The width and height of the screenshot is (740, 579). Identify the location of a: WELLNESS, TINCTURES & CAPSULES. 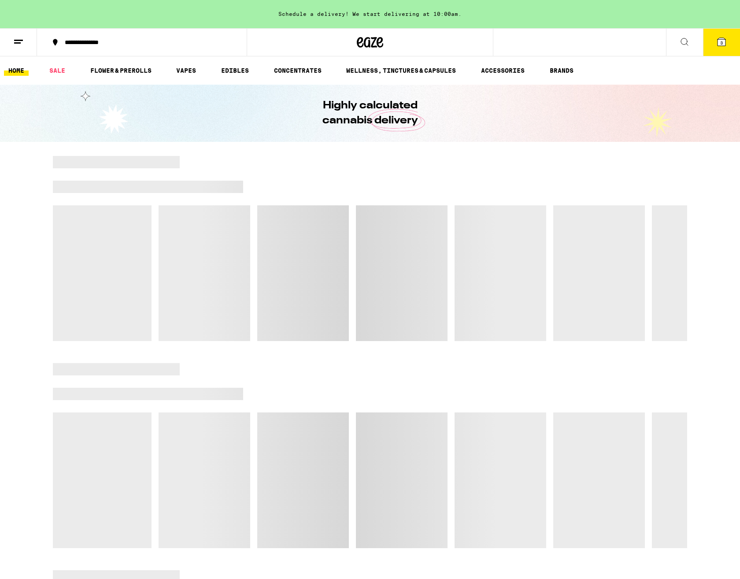
(401, 70).